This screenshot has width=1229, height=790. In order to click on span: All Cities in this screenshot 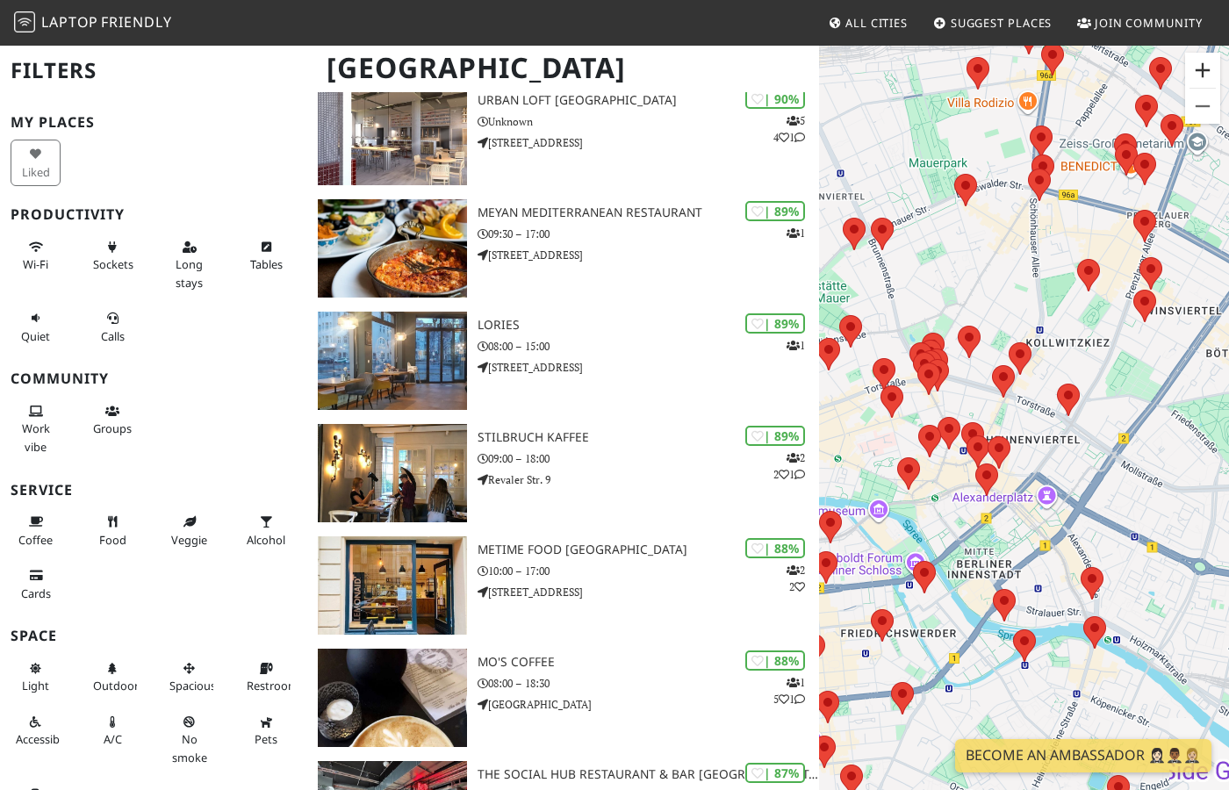, I will do `click(876, 23)`.